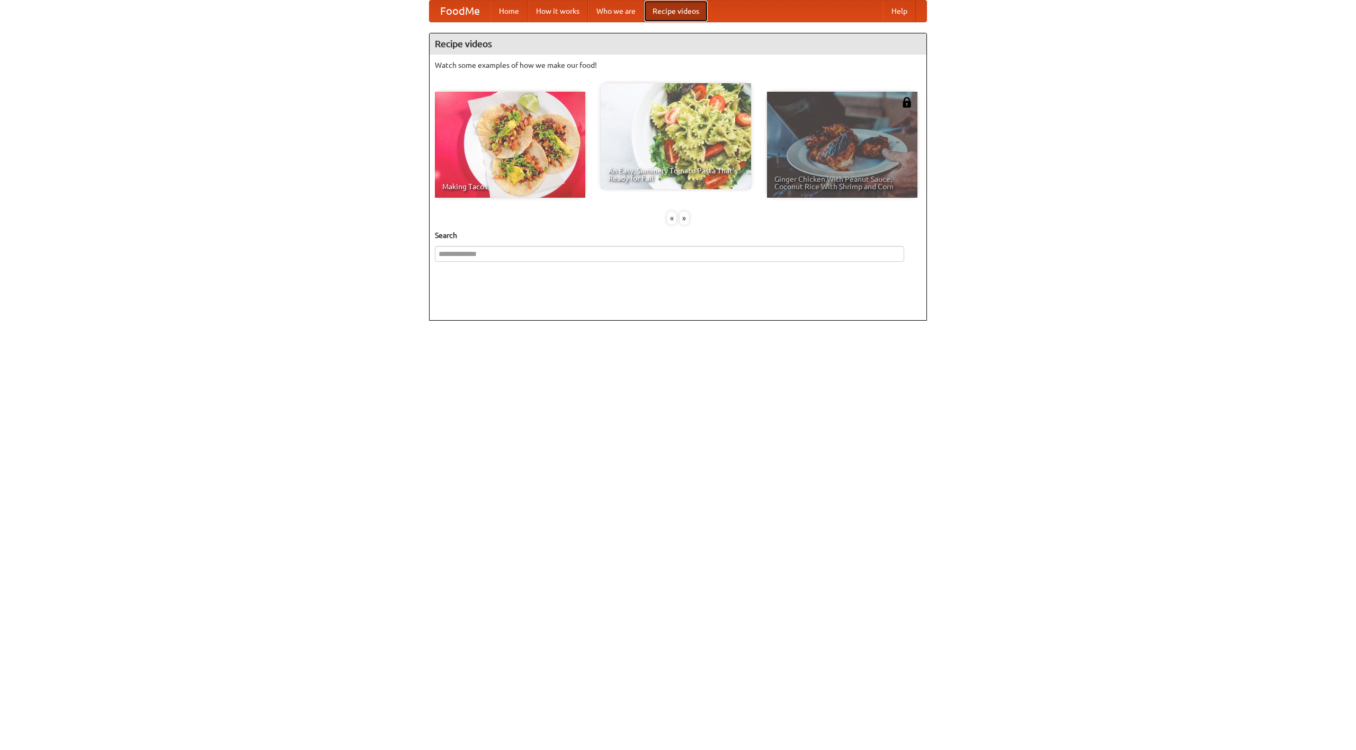 This screenshot has width=1356, height=750. What do you see at coordinates (676, 11) in the screenshot?
I see `a: Recipe videos` at bounding box center [676, 11].